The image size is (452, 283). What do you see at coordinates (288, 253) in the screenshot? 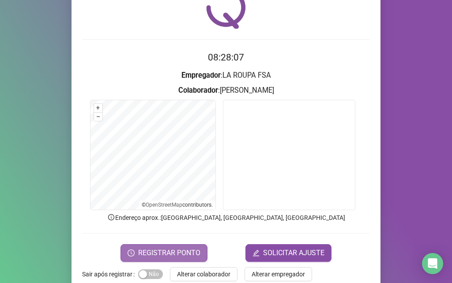
I see `button: editSOLICITAR AJUSTE` at bounding box center [288, 253].